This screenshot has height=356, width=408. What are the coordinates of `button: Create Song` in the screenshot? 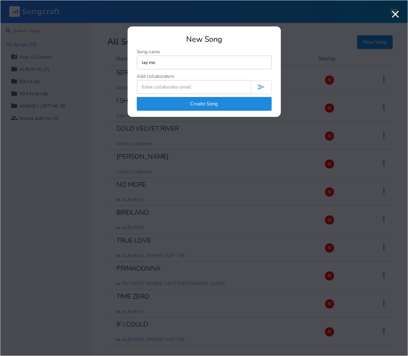 It's located at (204, 104).